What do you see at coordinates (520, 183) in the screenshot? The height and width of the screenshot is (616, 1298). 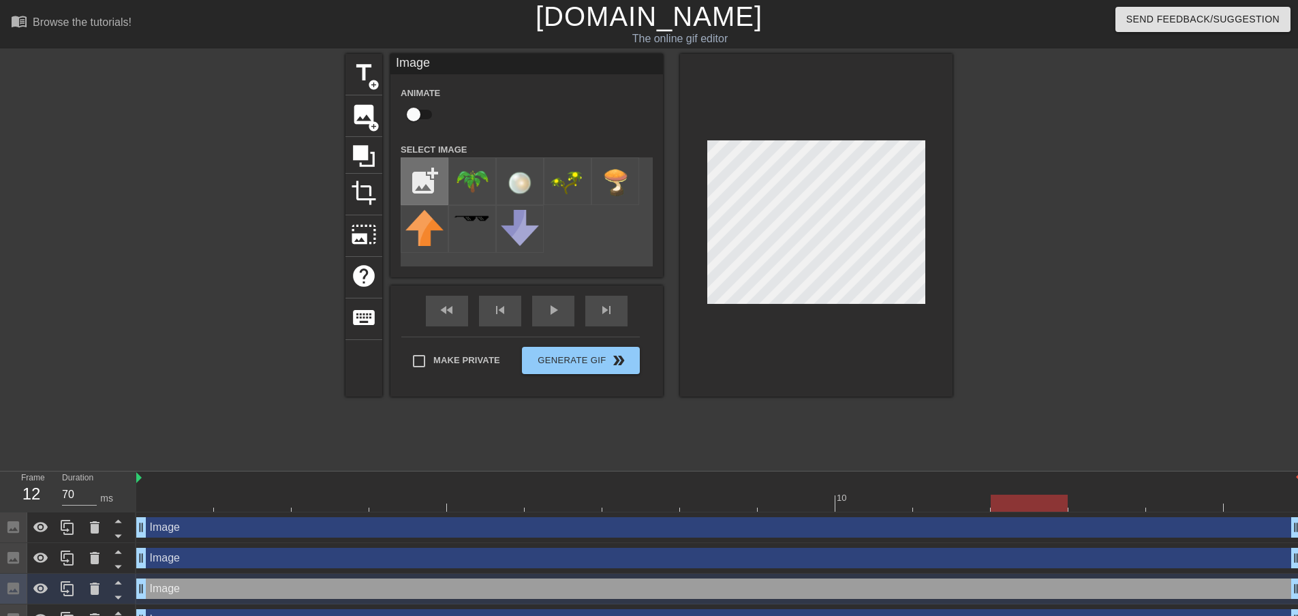 I see `img: t7827-unnamed%20(11).png` at bounding box center [520, 183].